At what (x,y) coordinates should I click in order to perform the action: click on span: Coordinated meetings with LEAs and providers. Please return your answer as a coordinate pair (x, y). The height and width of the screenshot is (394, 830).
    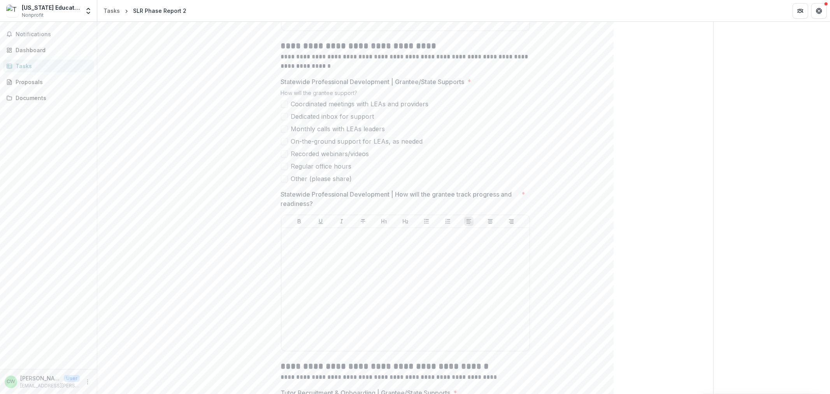
    Looking at the image, I should click on (360, 104).